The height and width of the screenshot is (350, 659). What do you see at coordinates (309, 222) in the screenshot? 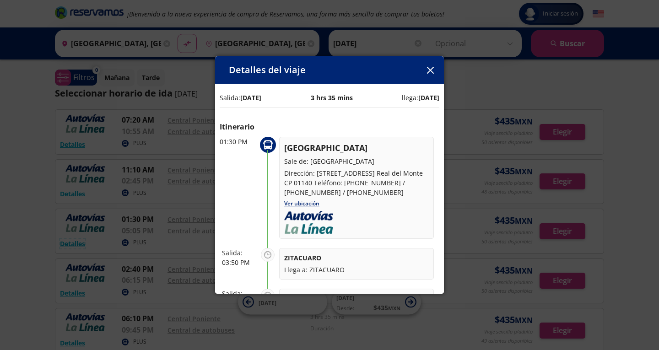
I see `img: Logo_Autovias_LaLinea_VERT.png` at bounding box center [309, 222].